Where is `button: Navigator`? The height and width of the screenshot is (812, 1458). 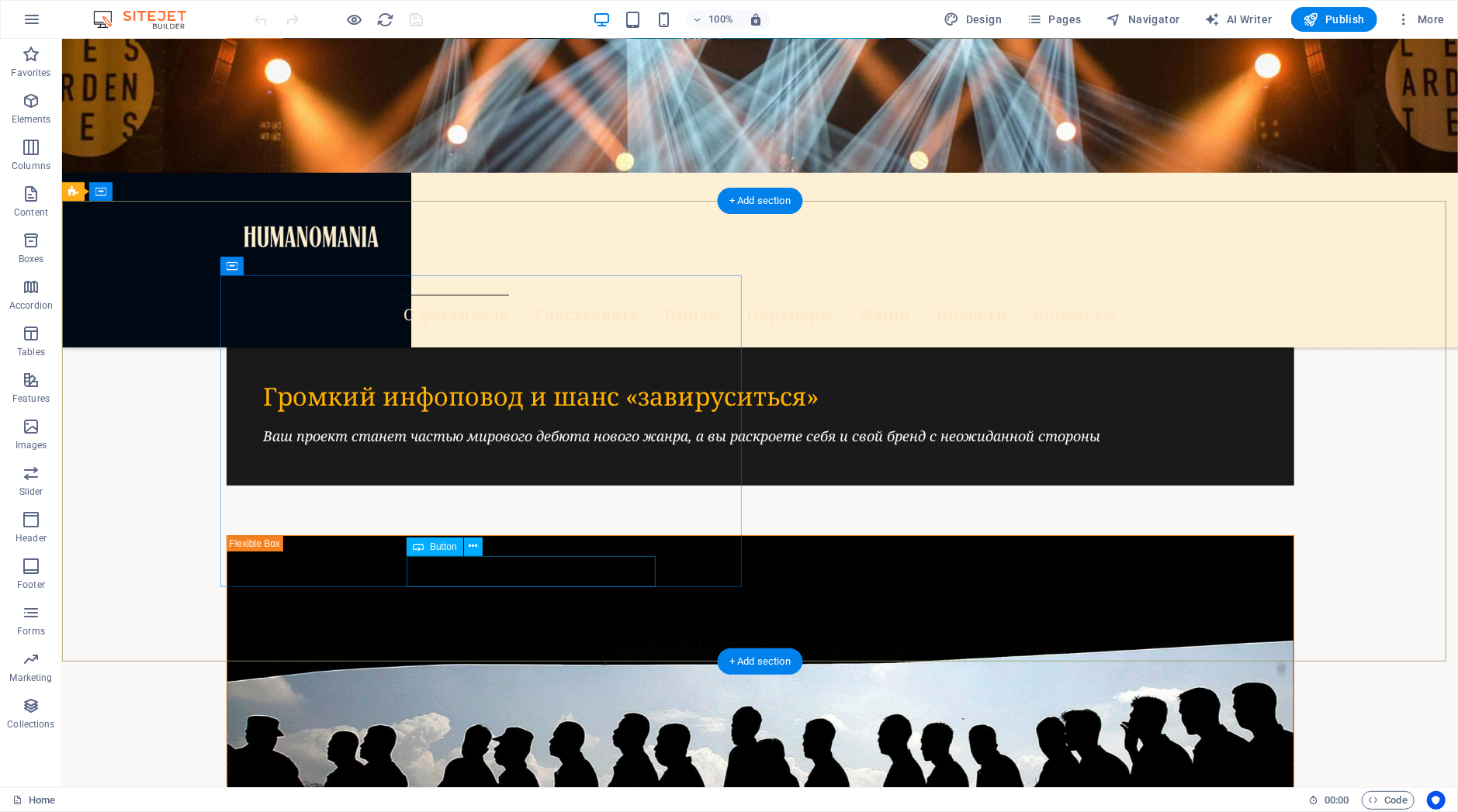 button: Navigator is located at coordinates (1143, 19).